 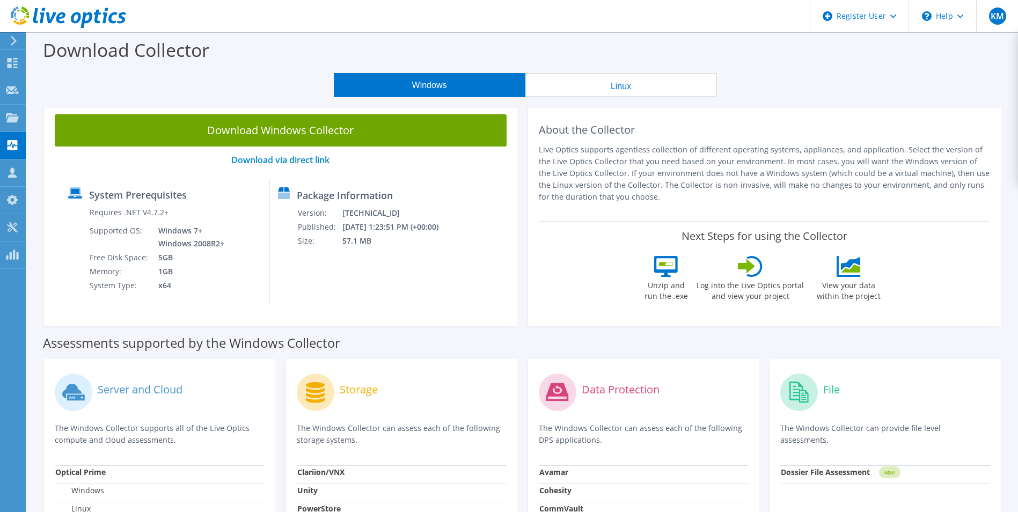 I want to click on p: The Windows Collector can assess each of the following storage systems., so click(x=401, y=434).